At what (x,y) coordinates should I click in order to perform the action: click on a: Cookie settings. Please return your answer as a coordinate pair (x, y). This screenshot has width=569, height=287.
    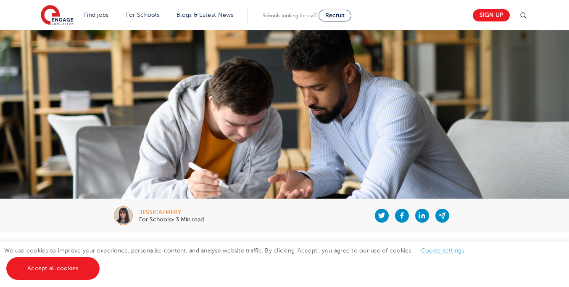
    Looking at the image, I should click on (443, 250).